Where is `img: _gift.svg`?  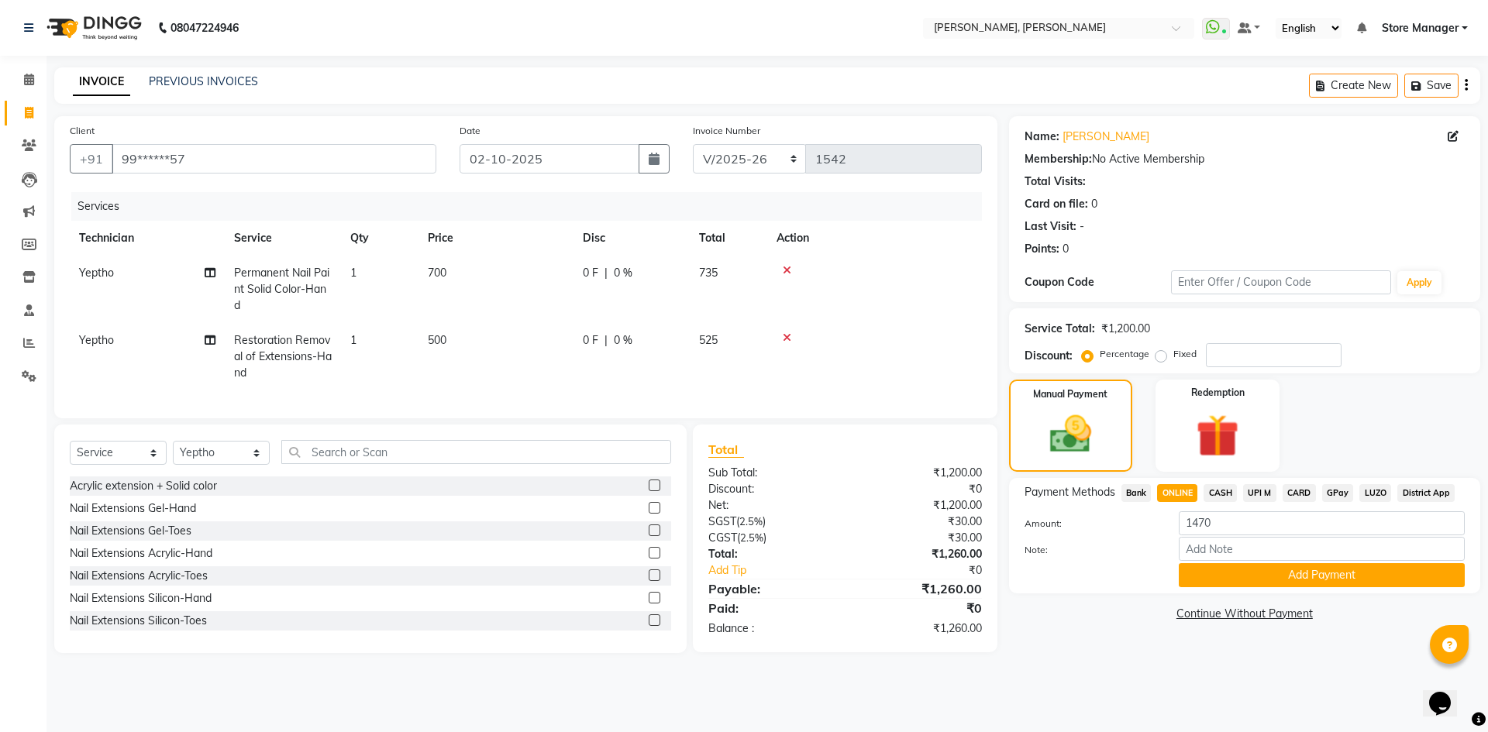
img: _gift.svg is located at coordinates (1217, 435).